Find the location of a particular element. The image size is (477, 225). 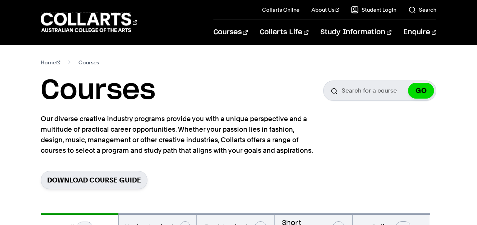

input: Search for a course is located at coordinates (380, 91).